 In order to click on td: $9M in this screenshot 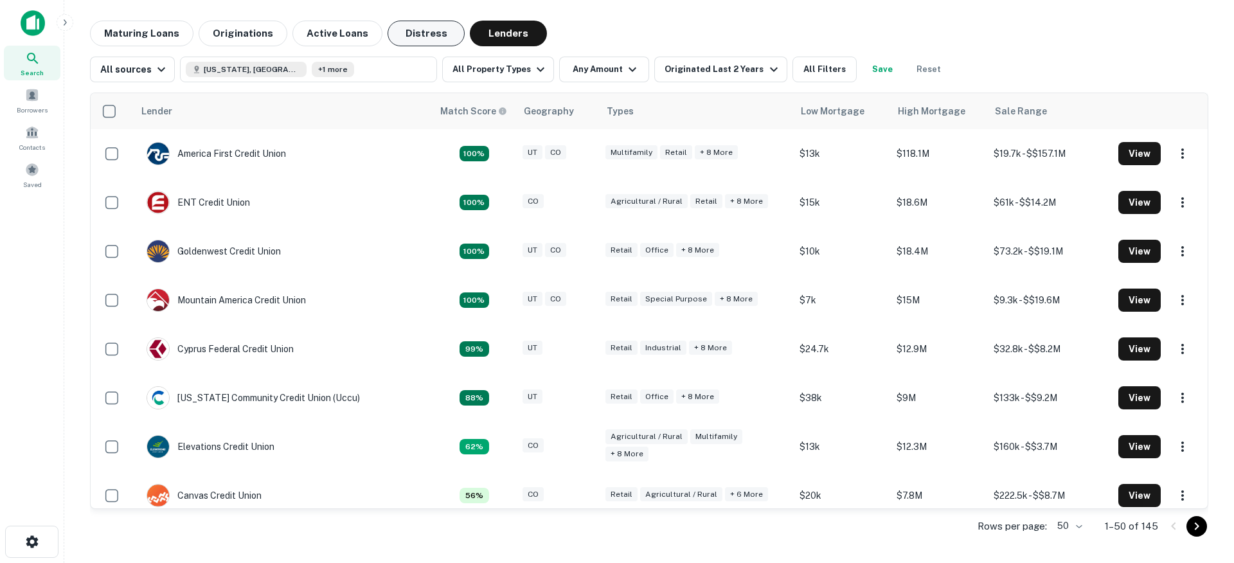, I will do `click(939, 398)`.